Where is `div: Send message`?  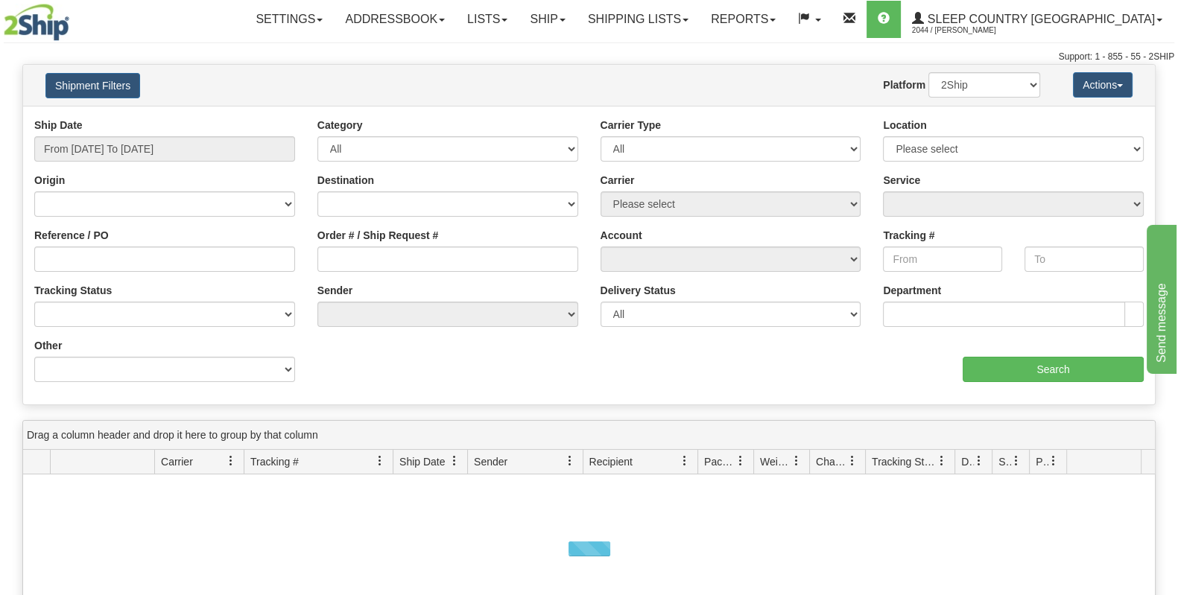
div: Send message is located at coordinates (75, 18).